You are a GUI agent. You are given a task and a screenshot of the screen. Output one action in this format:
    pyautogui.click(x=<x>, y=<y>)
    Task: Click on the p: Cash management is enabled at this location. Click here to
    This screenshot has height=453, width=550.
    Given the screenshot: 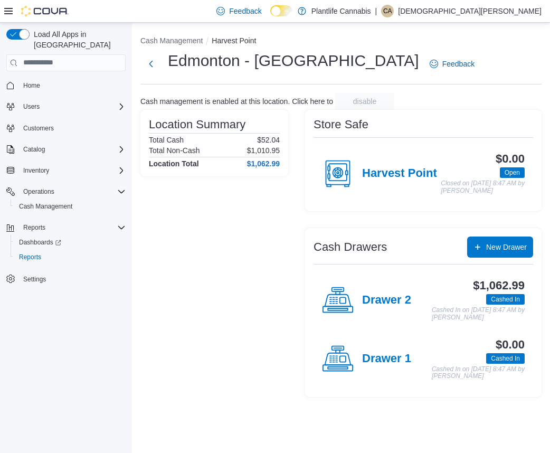 What is the action you would take?
    pyautogui.click(x=236, y=101)
    